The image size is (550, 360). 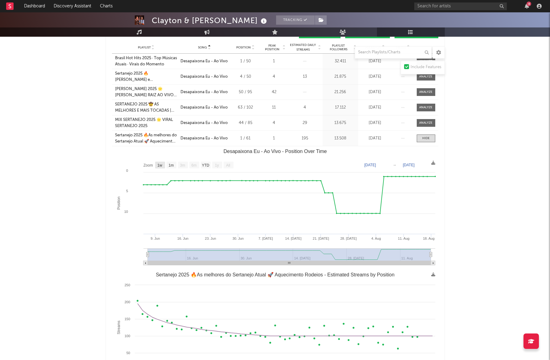 I want to click on div: 4 / 50, so click(x=246, y=77).